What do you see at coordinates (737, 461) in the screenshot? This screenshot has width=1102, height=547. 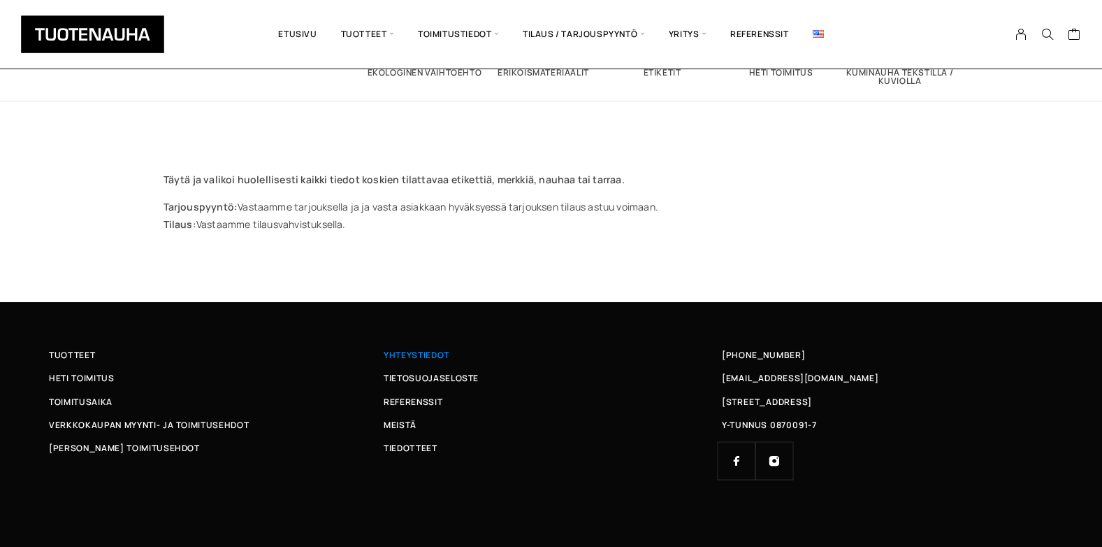 I see `a: Facebook` at bounding box center [737, 461].